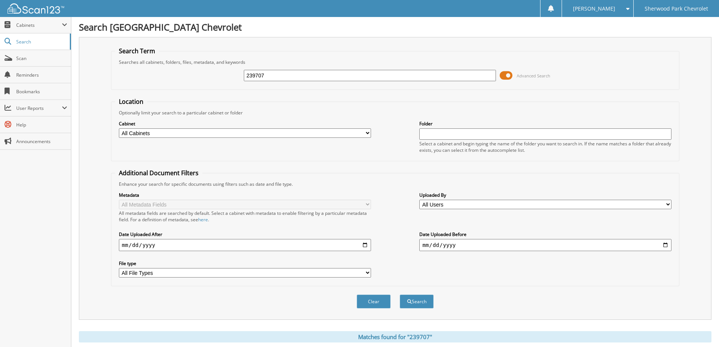 Image resolution: width=719 pixels, height=347 pixels. What do you see at coordinates (245, 245) in the screenshot?
I see `input: start` at bounding box center [245, 245].